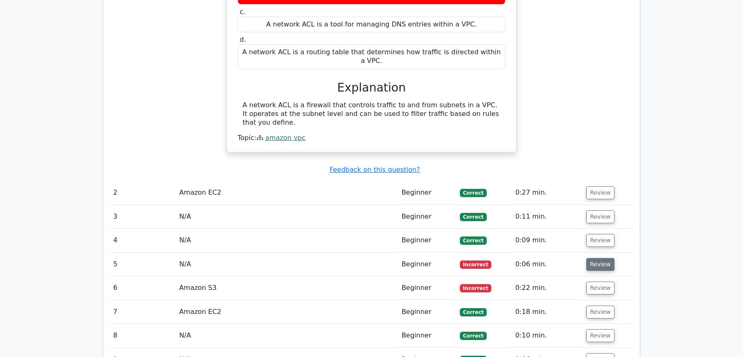 Image resolution: width=743 pixels, height=357 pixels. I want to click on td: 4, so click(143, 241).